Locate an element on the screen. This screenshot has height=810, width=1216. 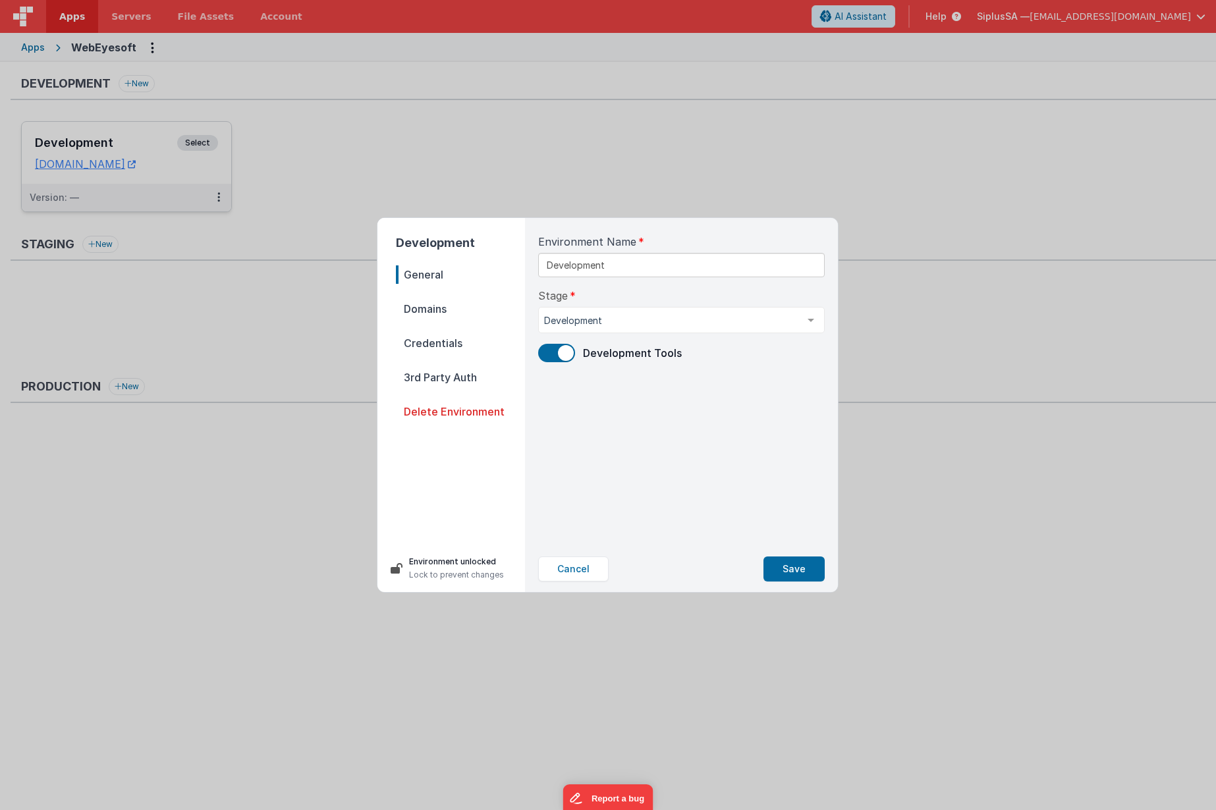
span: Environment Name is located at coordinates (587, 242).